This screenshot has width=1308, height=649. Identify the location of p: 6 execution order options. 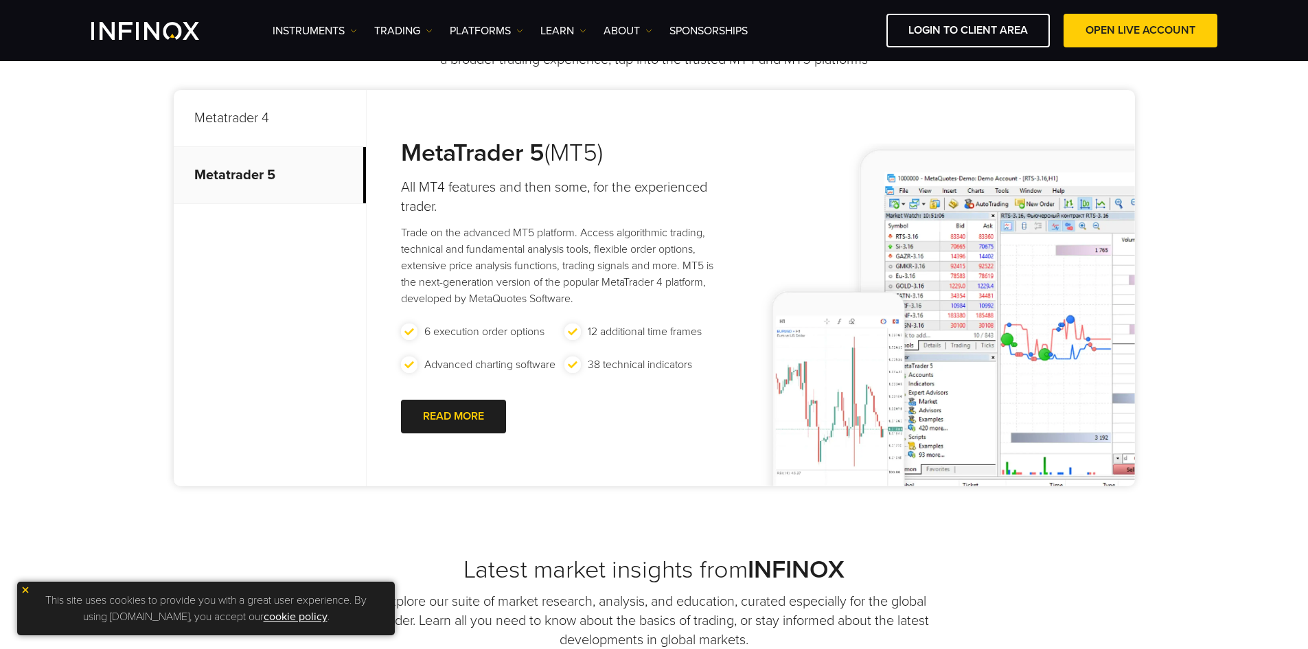
(484, 332).